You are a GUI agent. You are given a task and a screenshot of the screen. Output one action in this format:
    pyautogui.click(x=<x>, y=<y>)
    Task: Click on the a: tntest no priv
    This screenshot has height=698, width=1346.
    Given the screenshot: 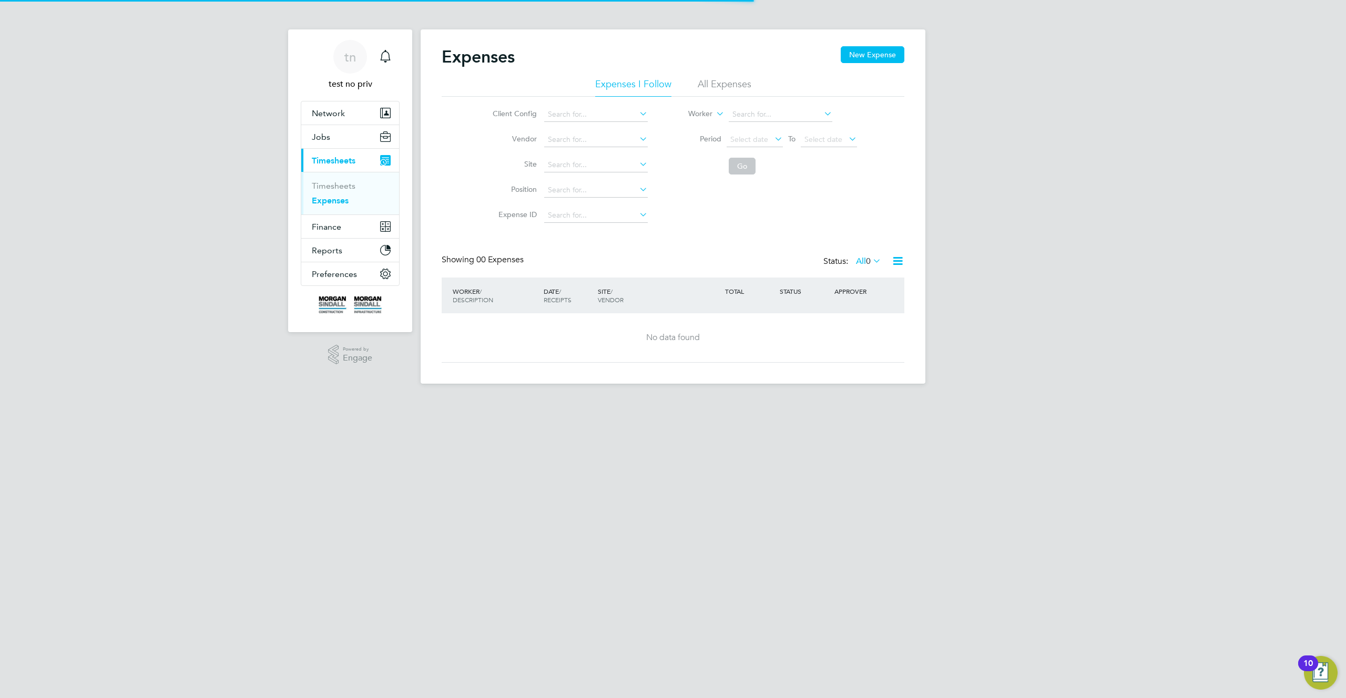 What is the action you would take?
    pyautogui.click(x=350, y=65)
    